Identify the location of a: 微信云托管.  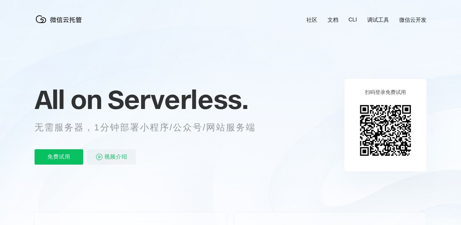
(60, 24).